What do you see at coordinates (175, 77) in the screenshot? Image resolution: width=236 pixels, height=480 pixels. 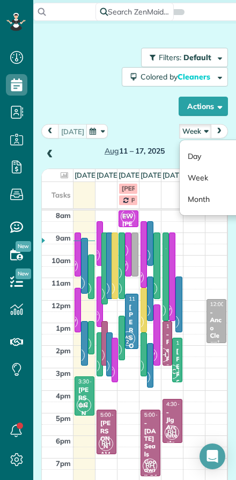 I see `button: Colored byCleaners` at bounding box center [175, 77].